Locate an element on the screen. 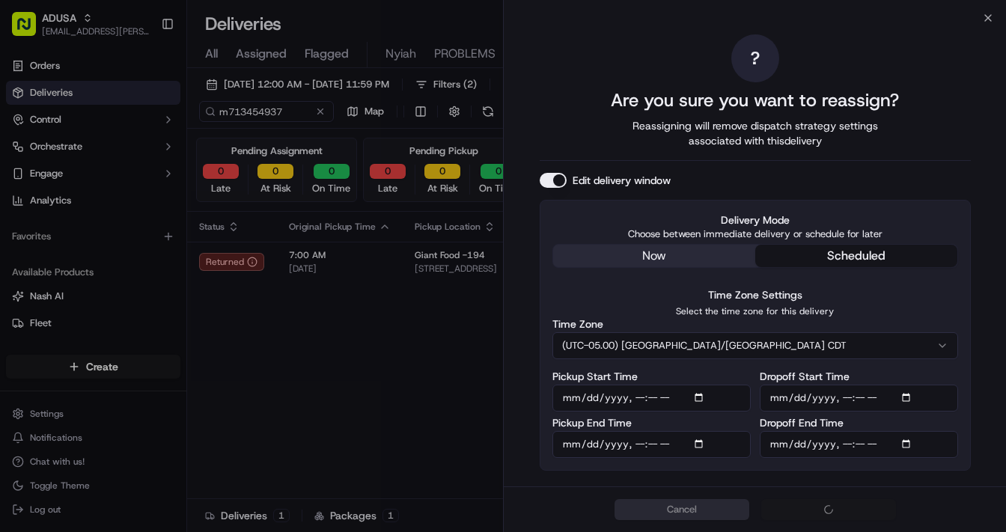 The image size is (1006, 532). label: Time Zone Settings is located at coordinates (755, 295).